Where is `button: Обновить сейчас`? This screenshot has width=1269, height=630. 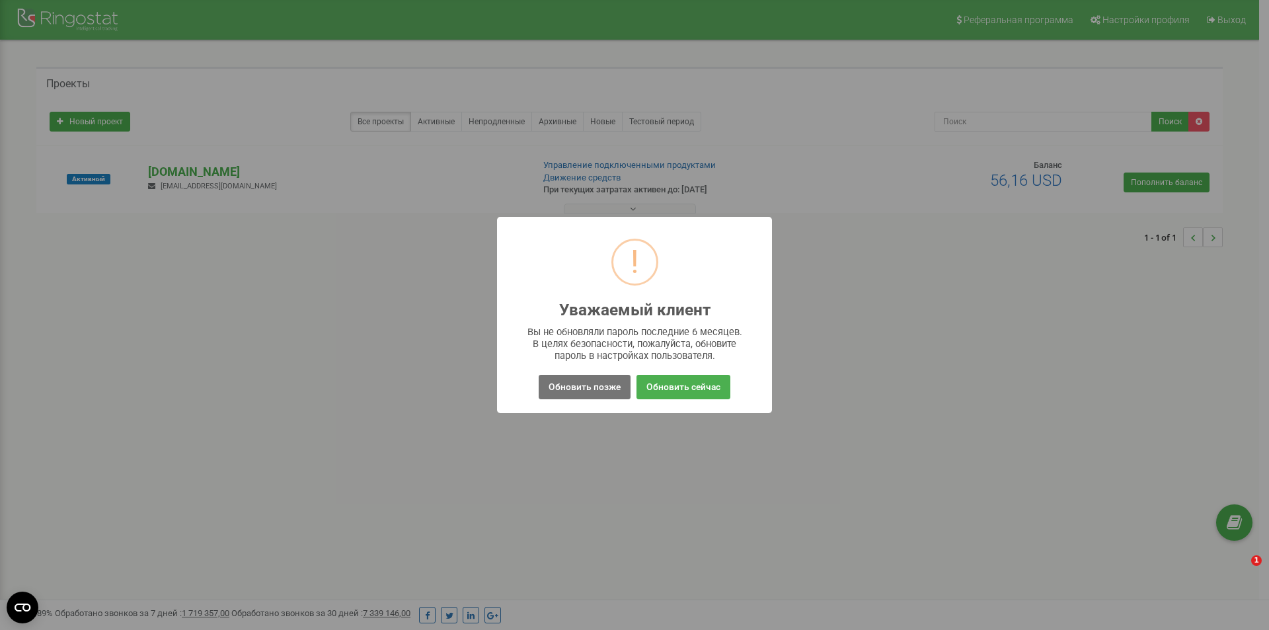
button: Обновить сейчас is located at coordinates (683, 387).